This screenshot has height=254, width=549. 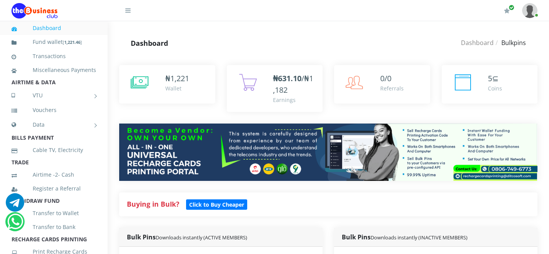 What do you see at coordinates (392, 88) in the screenshot?
I see `div: Referrals` at bounding box center [392, 88].